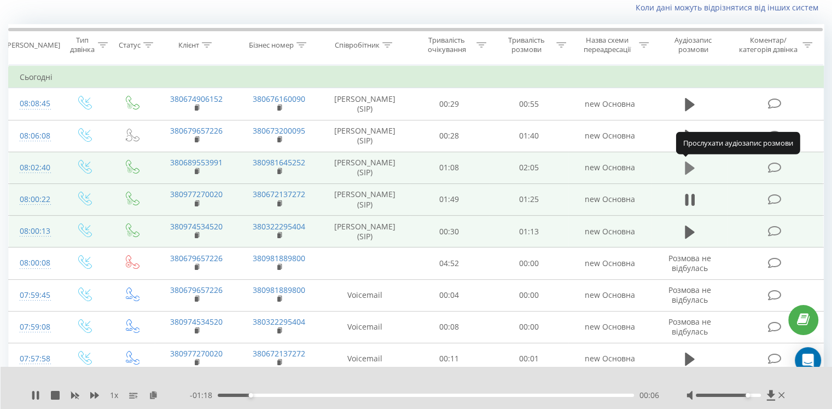  I want to click on div: Тривалість розмови, so click(526, 45).